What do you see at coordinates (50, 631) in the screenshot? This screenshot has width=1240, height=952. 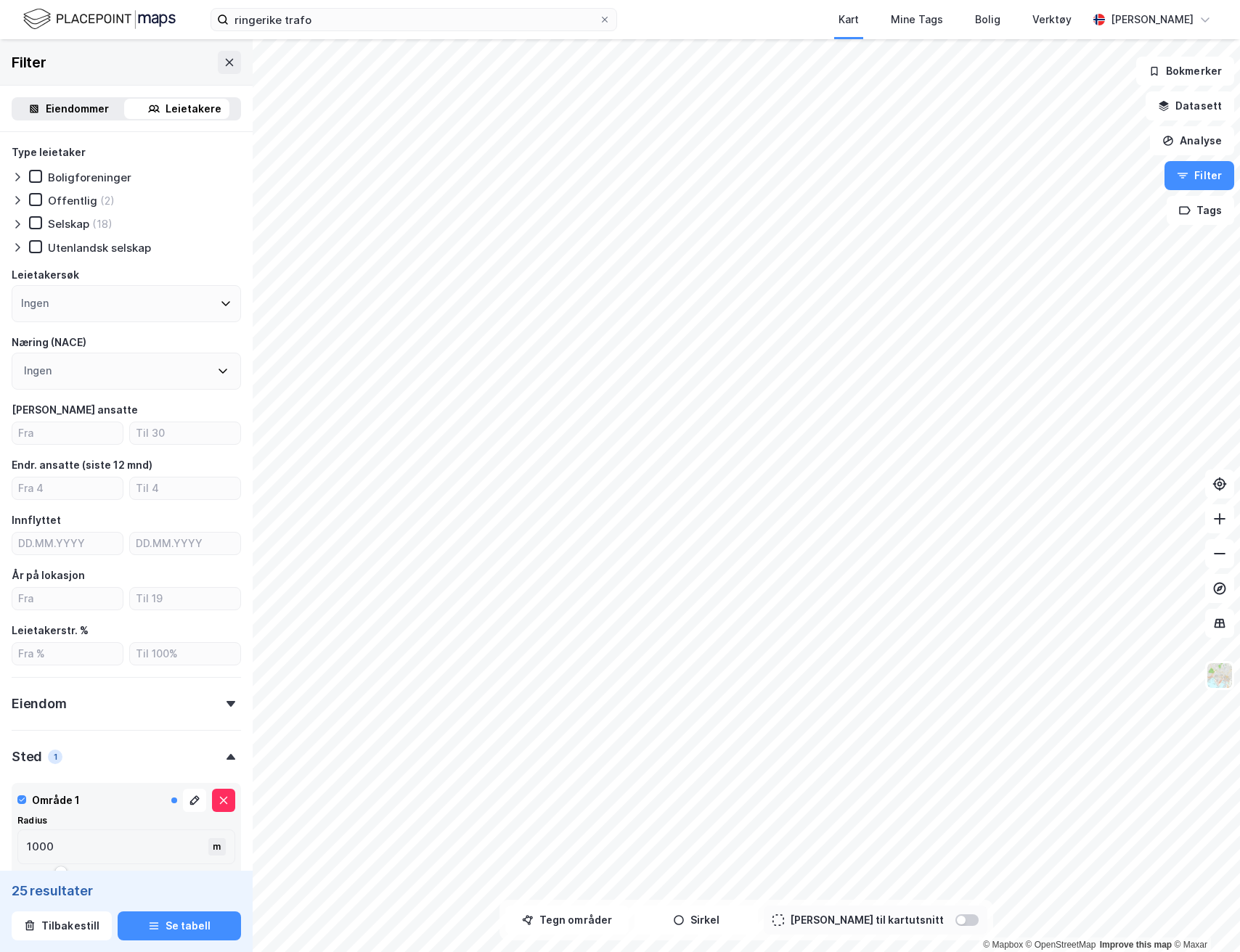 I see `div: Leietakerstr. %` at bounding box center [50, 631].